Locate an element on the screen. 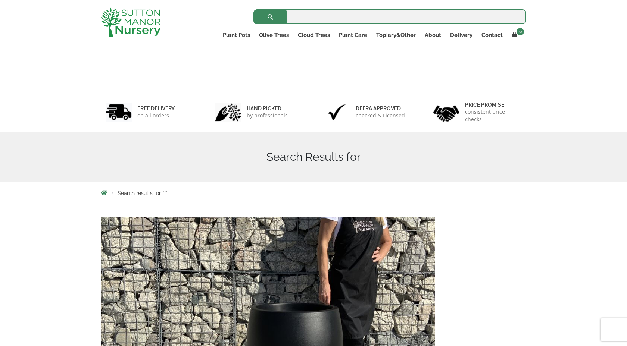  a: The Barolo Pot 50 Colour Black (Resin) is located at coordinates (268, 297).